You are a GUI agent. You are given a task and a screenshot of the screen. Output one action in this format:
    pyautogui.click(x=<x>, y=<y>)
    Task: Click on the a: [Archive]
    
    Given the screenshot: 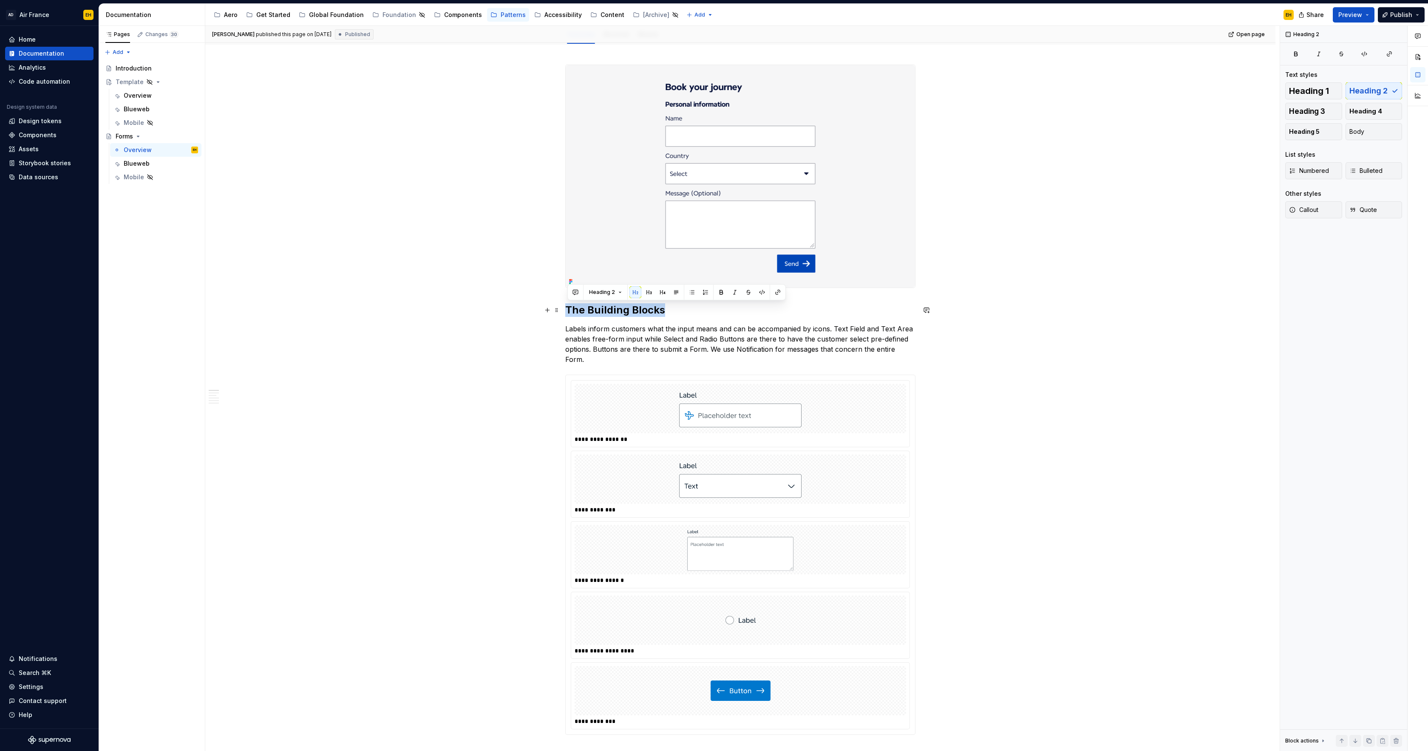 What is the action you would take?
    pyautogui.click(x=656, y=15)
    